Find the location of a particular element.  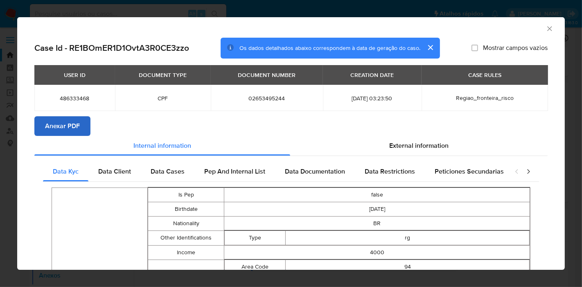

div: CREATION DATE is located at coordinates (372, 75).